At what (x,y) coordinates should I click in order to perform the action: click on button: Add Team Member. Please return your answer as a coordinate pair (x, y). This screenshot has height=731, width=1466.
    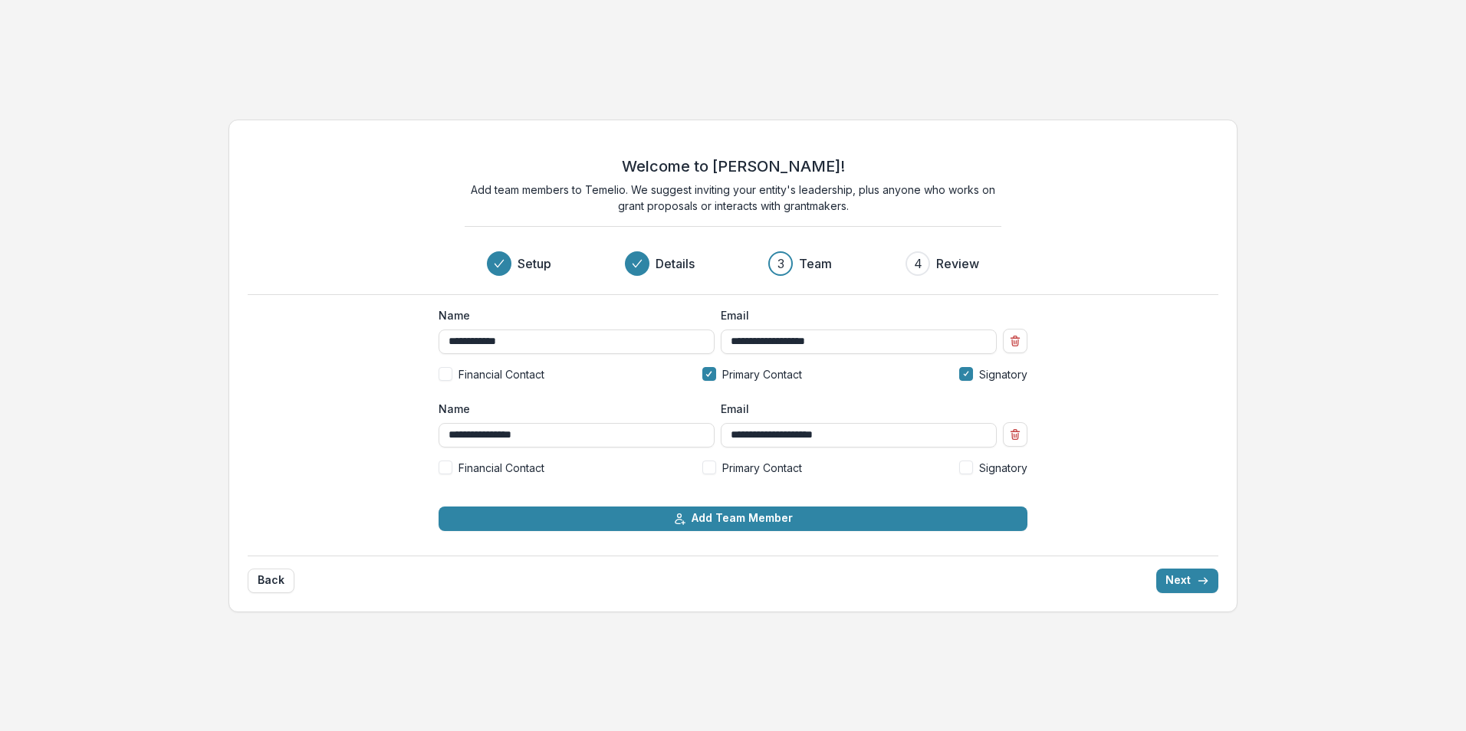
    Looking at the image, I should click on (733, 519).